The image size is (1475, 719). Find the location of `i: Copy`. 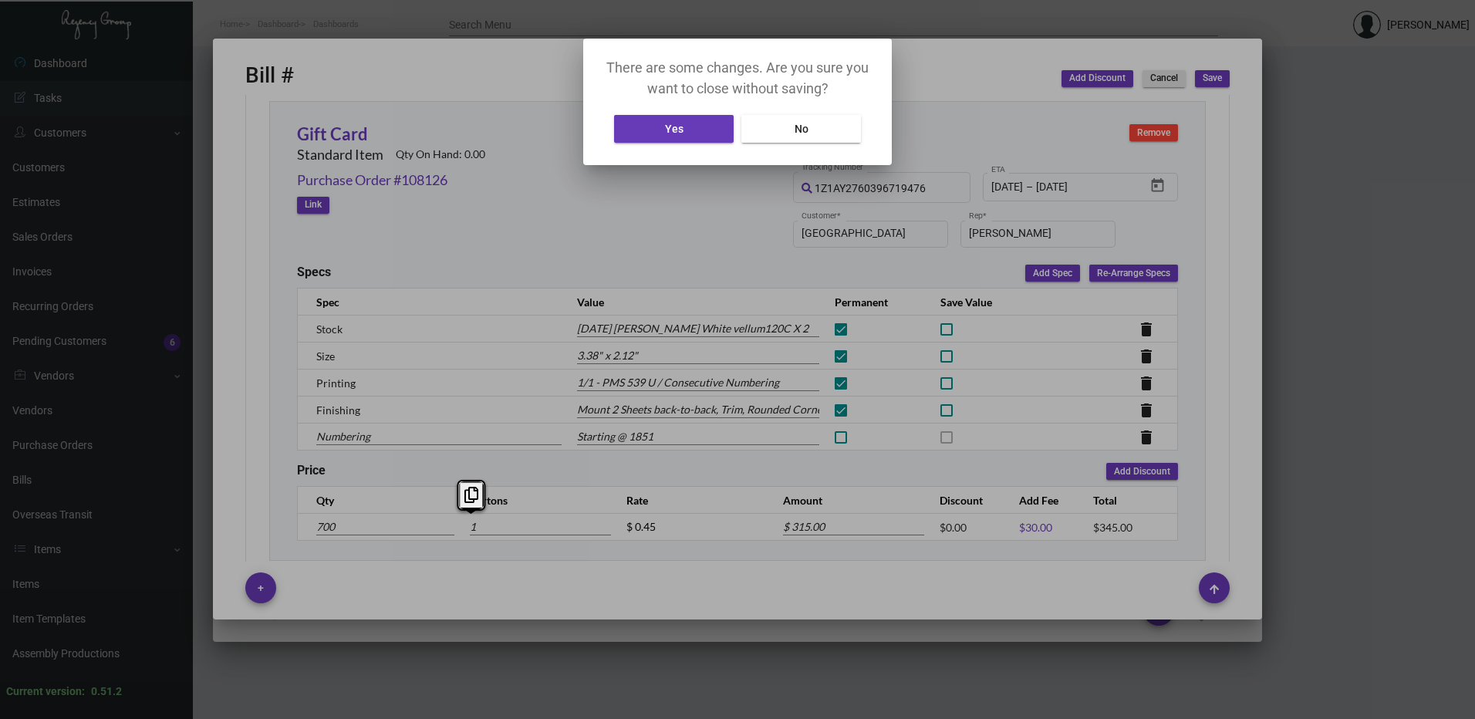

i: Copy is located at coordinates (471, 494).